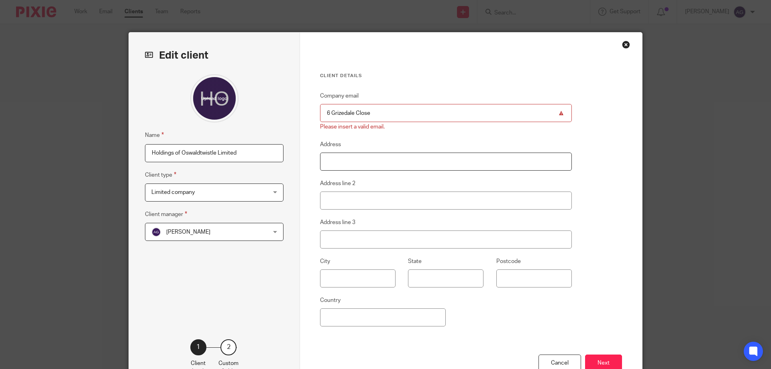 This screenshot has width=771, height=369. Describe the element at coordinates (352, 127) in the screenshot. I see `div: Please insert a valid email.` at that location.